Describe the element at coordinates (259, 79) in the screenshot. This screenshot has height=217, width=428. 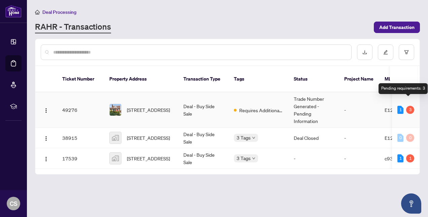
I see `th: Tags` at that location.